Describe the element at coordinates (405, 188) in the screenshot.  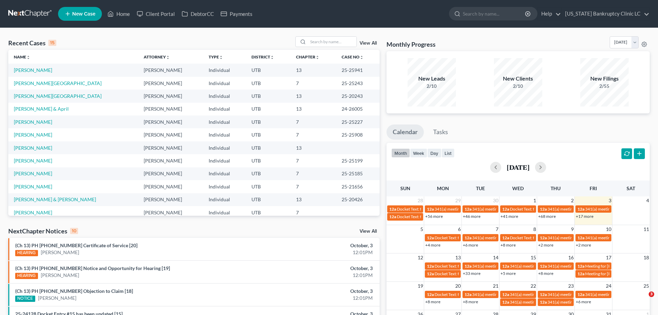
I see `span: Sun` at that location.